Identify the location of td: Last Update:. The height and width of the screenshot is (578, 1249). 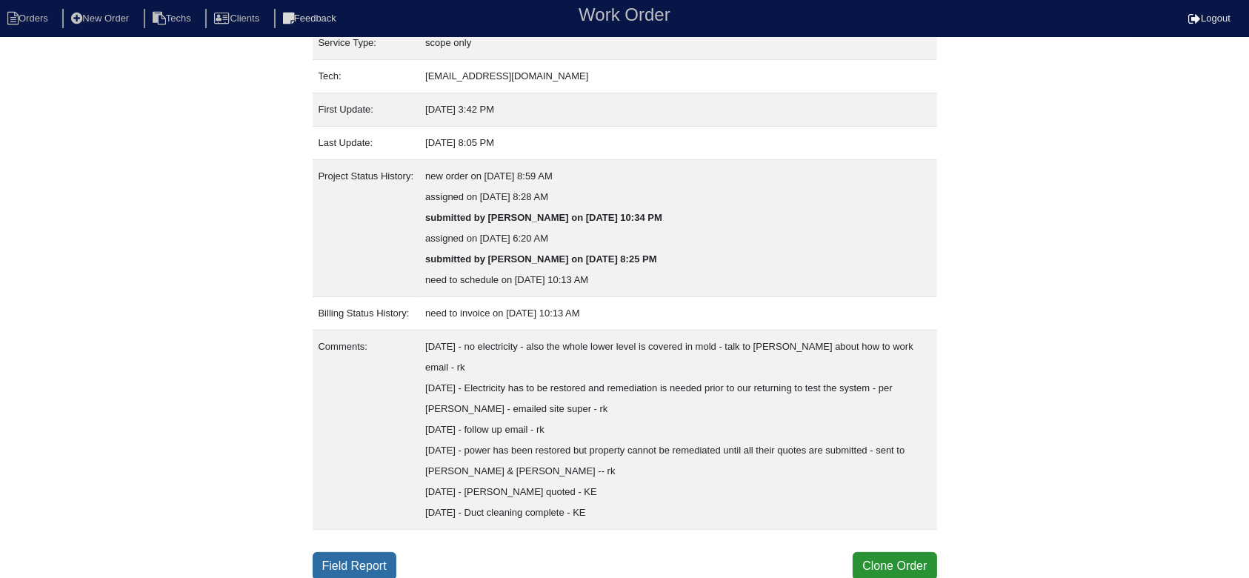
(366, 143).